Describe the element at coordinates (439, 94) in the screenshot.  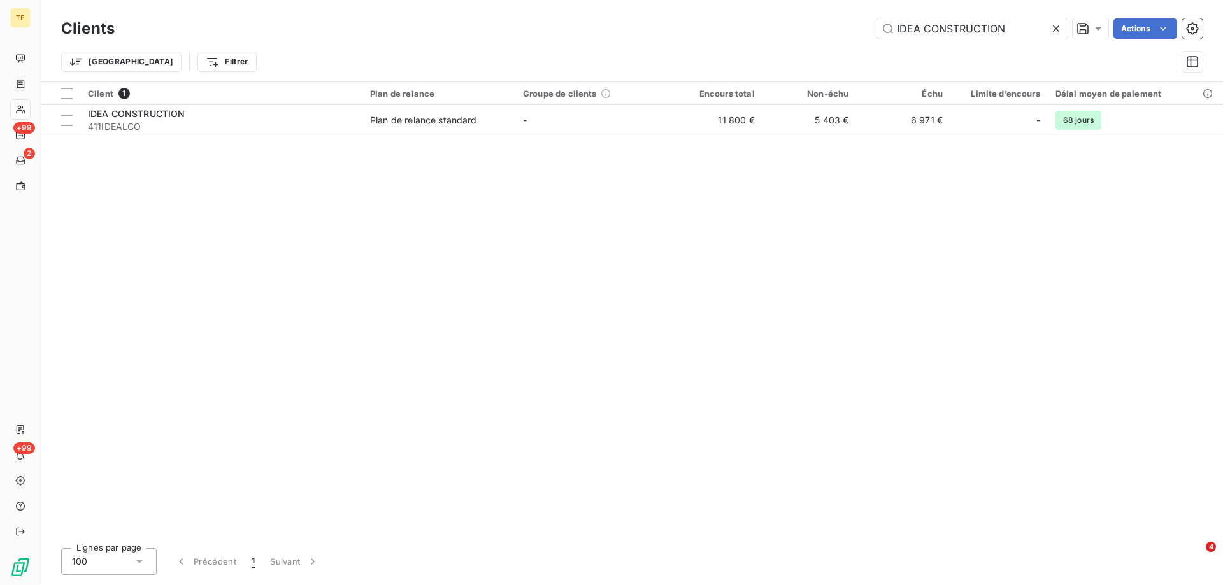
I see `div: Plan de relance` at that location.